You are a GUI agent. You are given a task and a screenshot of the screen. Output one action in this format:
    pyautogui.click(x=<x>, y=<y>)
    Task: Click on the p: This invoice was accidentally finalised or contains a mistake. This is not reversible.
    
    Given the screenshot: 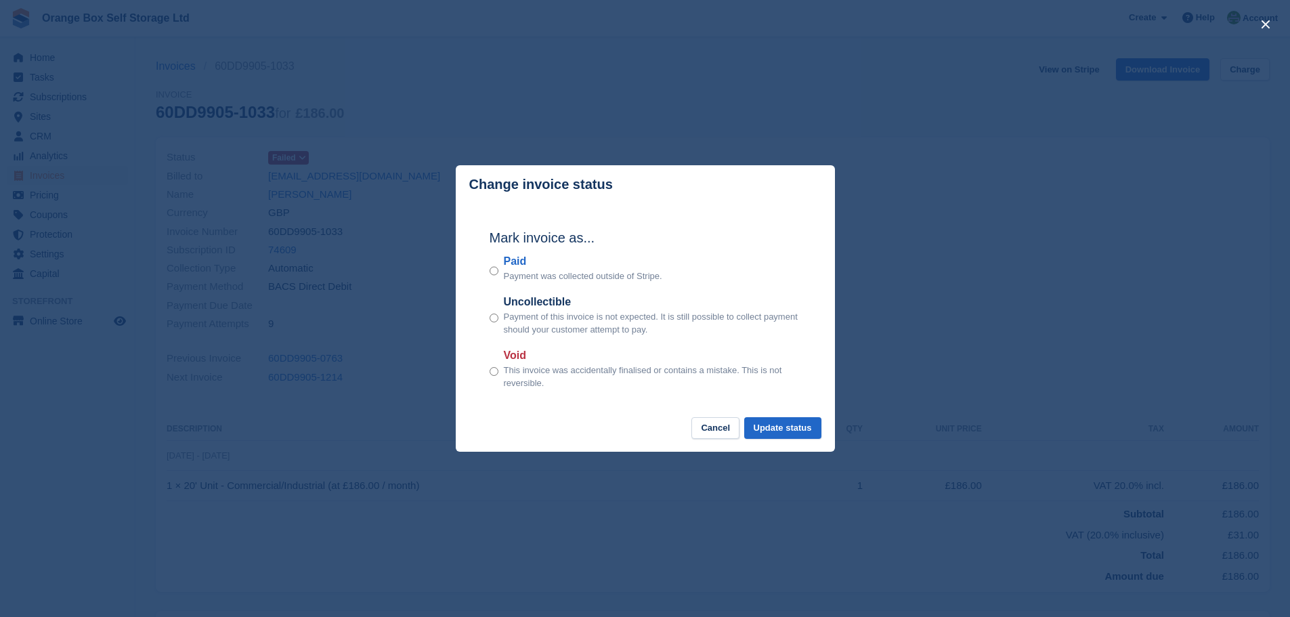 What is the action you would take?
    pyautogui.click(x=652, y=376)
    